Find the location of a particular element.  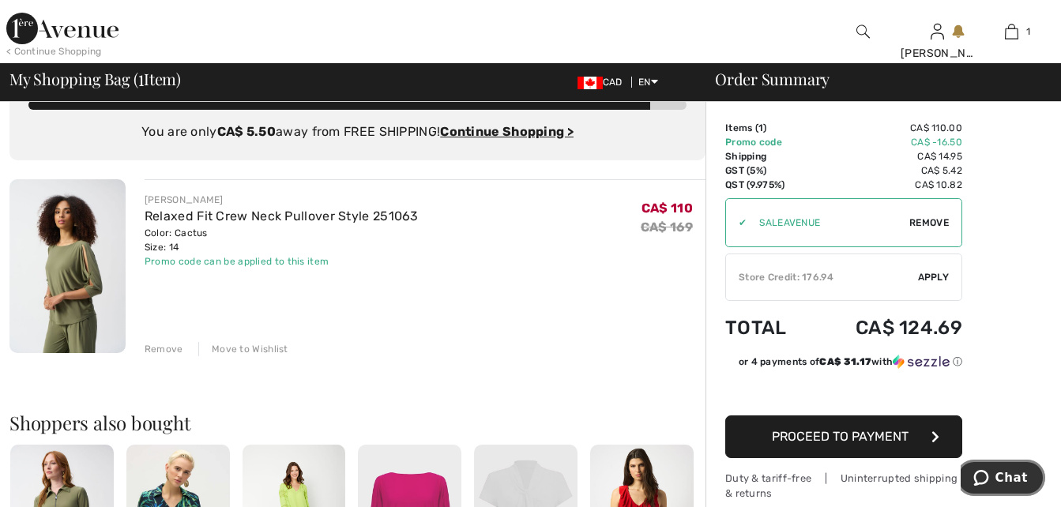

img: Relaxed Fit Crew Neck Pullover Style 251063 is located at coordinates (67, 266).